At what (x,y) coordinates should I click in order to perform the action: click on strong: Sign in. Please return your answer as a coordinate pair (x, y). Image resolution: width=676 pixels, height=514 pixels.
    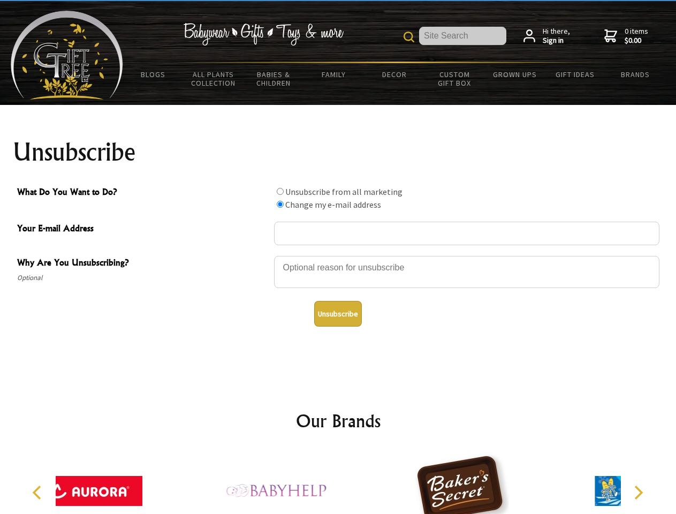
    Looking at the image, I should click on (556, 41).